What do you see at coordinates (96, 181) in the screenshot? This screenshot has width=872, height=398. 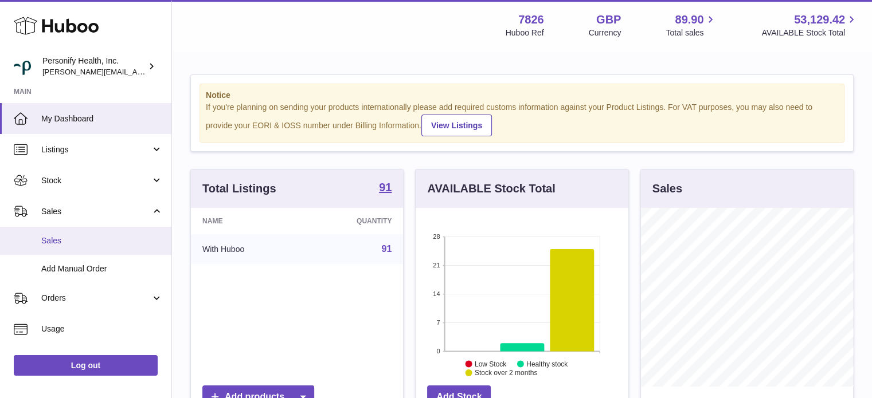 I see `span: Stock` at bounding box center [96, 181].